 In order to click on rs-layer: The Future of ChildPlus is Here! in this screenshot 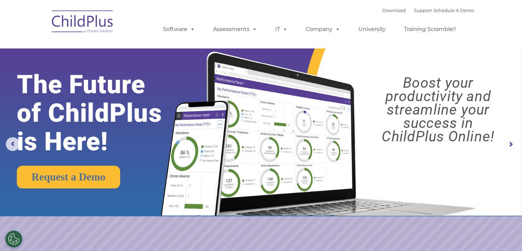, I will do `click(100, 113)`.